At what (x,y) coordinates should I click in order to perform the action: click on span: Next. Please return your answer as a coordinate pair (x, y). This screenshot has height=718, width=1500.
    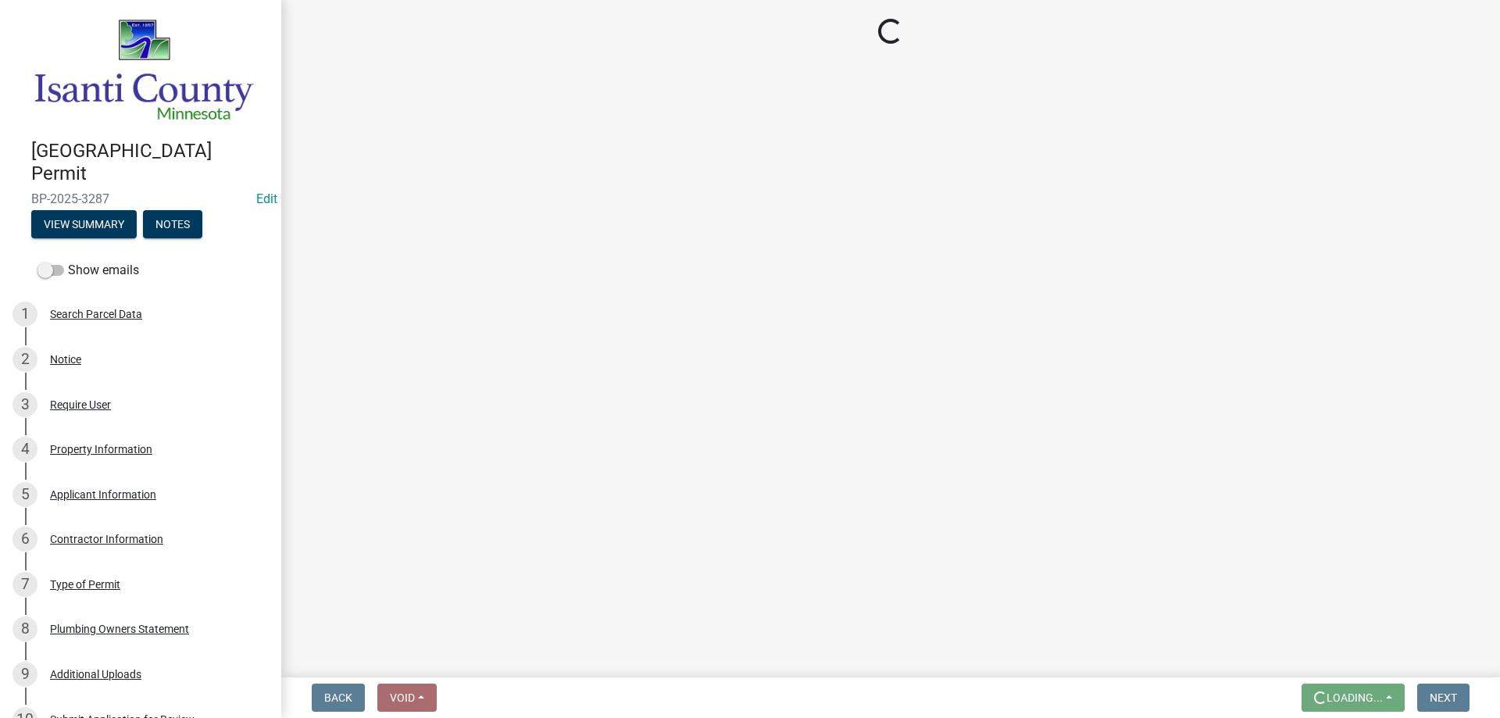
    Looking at the image, I should click on (1443, 698).